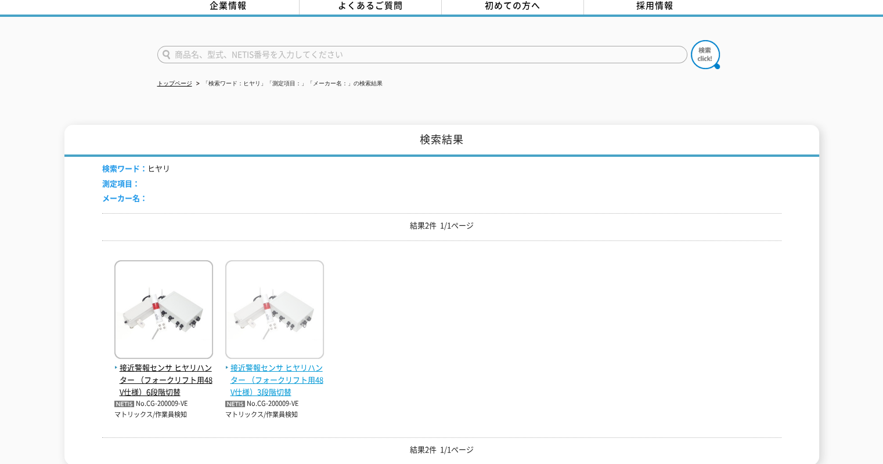  Describe the element at coordinates (125, 197) in the screenshot. I see `span: メーカー名：` at that location.